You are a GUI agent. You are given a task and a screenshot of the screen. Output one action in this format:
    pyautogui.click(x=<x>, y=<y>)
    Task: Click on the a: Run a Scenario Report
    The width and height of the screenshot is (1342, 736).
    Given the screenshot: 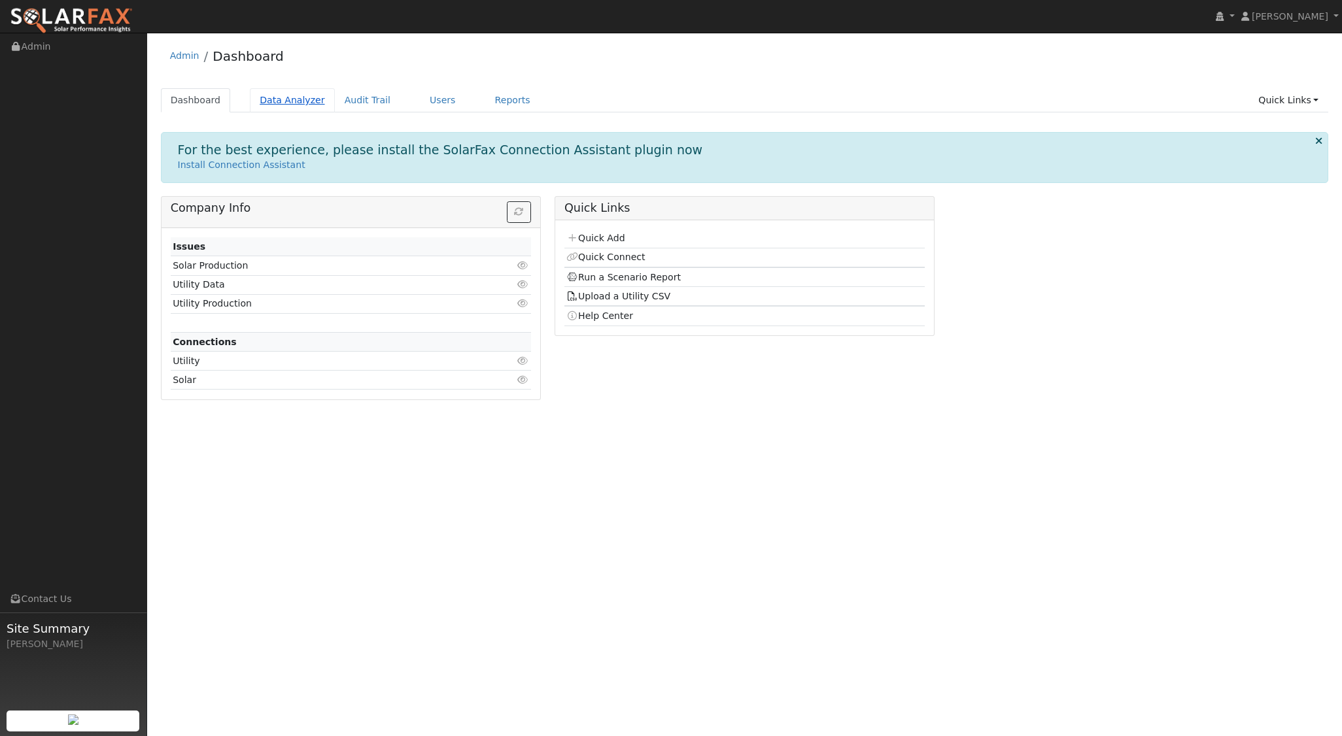 What is the action you would take?
    pyautogui.click(x=623, y=277)
    